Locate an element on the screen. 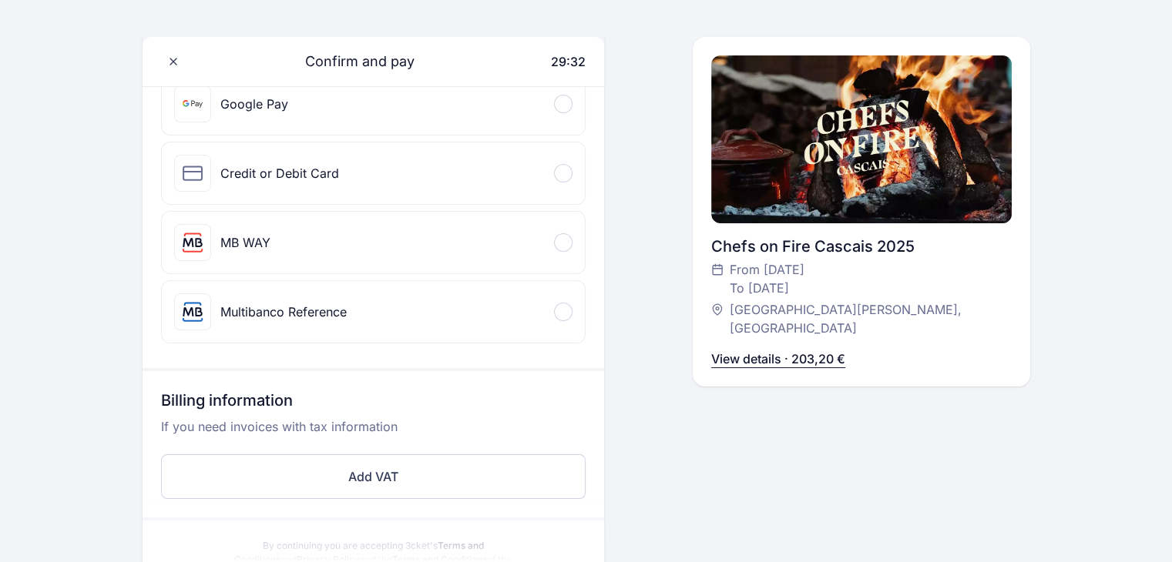 This screenshot has width=1172, height=562. div: Chefs on Fire Cascais 2025 is located at coordinates (861, 247).